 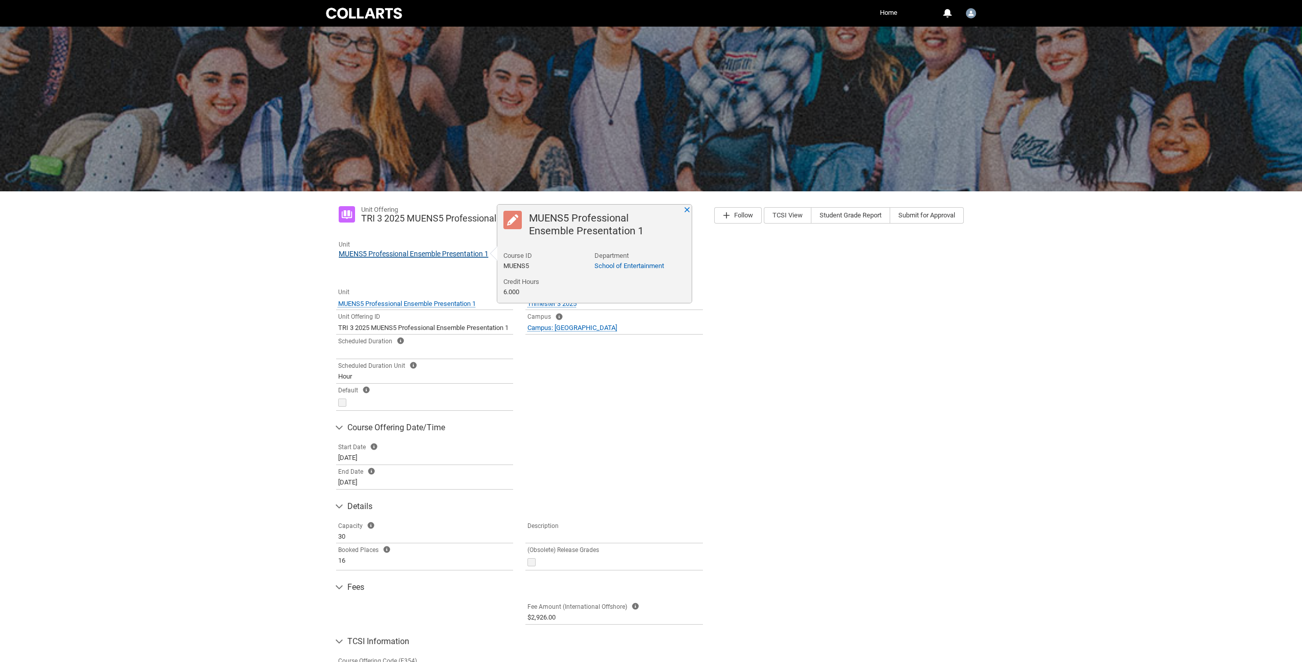 What do you see at coordinates (344, 292) in the screenshot?
I see `span: Unit` at bounding box center [344, 292].